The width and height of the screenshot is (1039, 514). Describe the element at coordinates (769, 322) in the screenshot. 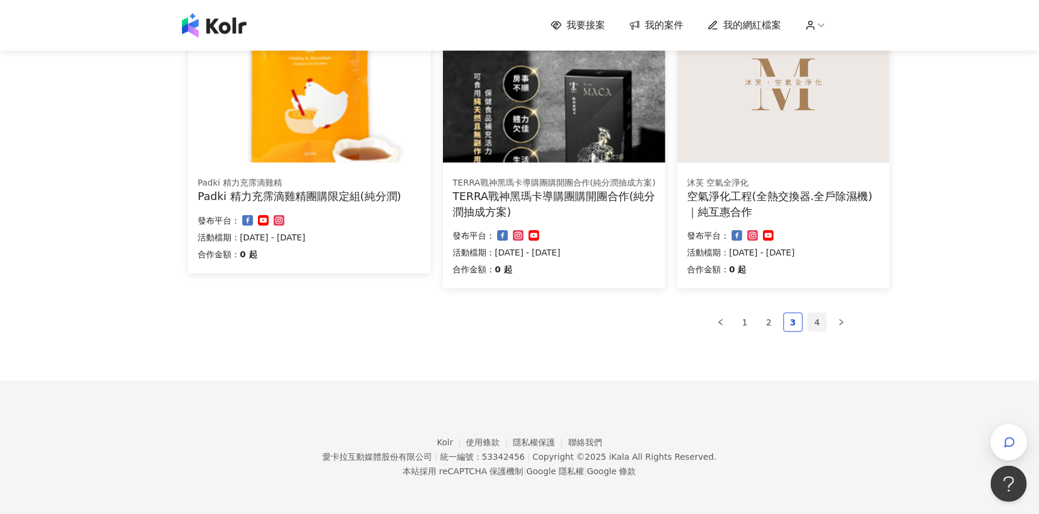

I see `li: 2` at that location.